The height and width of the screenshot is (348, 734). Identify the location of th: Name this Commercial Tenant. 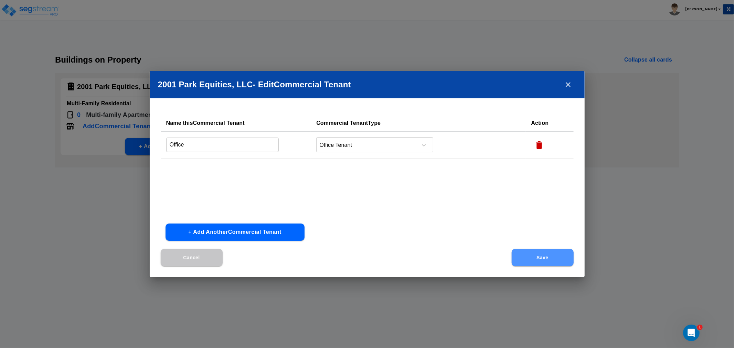
(236, 123).